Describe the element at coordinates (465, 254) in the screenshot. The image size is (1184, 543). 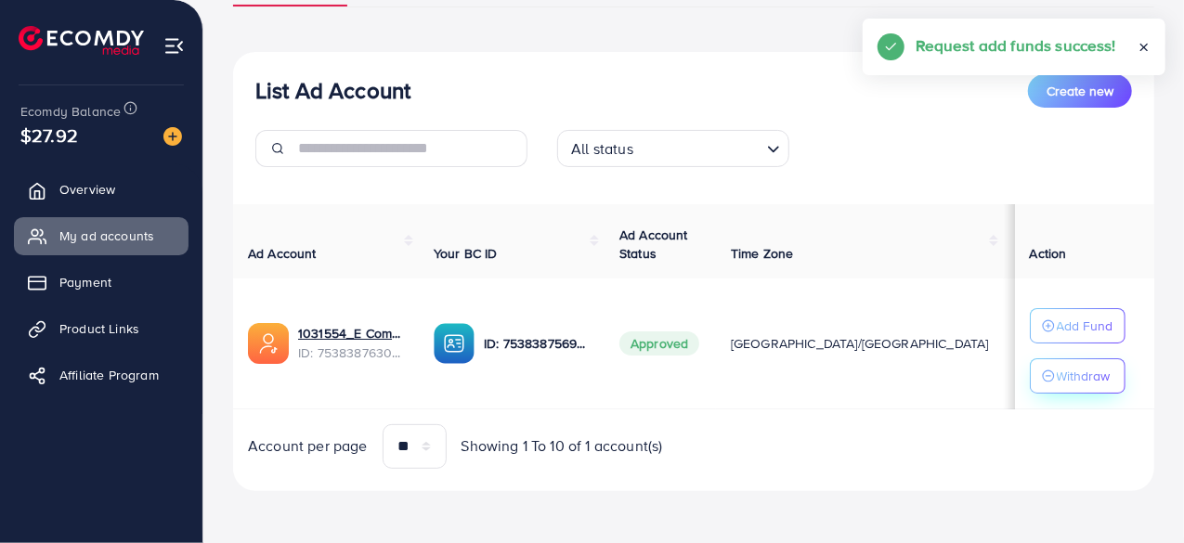
I see `span: Your BC ID` at that location.